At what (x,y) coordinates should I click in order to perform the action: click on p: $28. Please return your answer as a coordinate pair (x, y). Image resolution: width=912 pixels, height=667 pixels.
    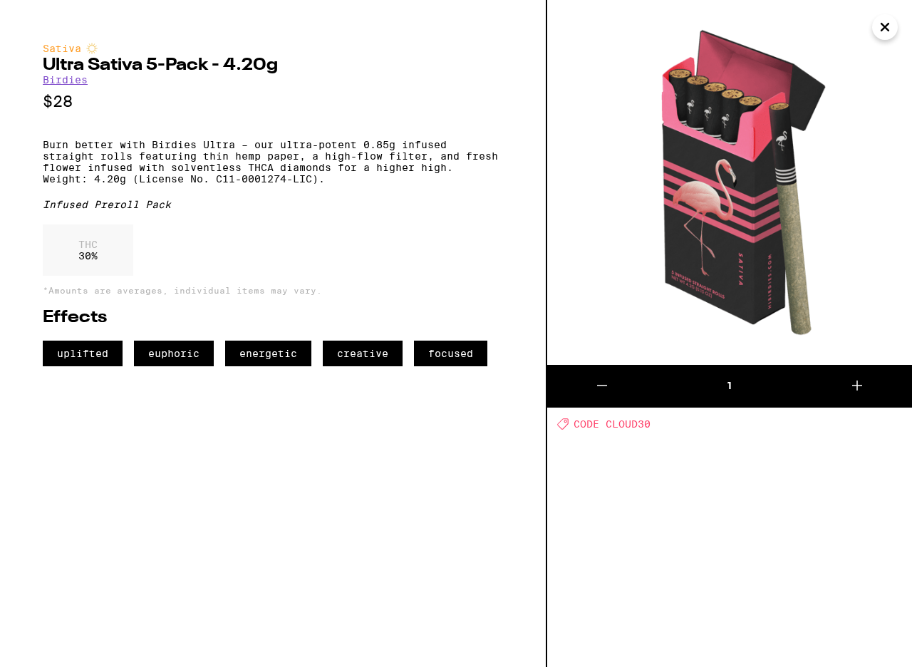
    Looking at the image, I should click on (273, 101).